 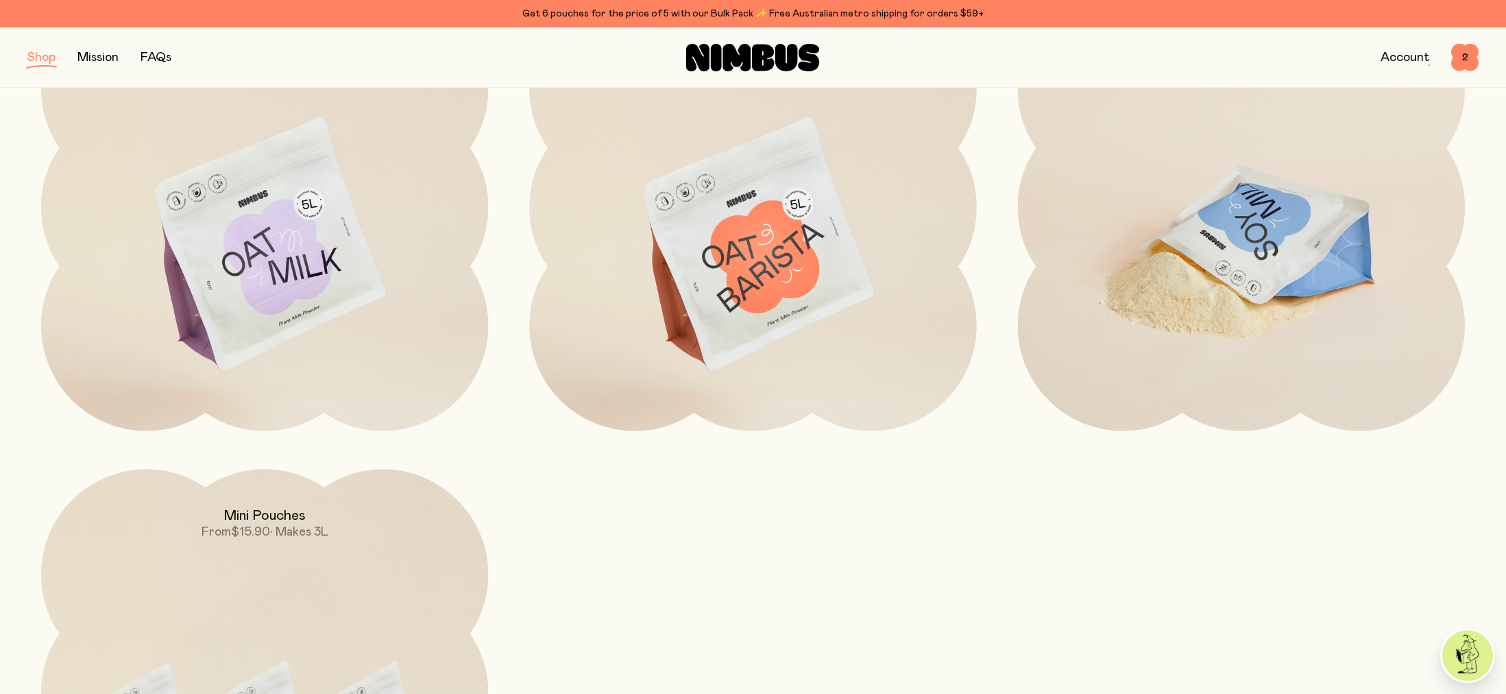 I want to click on span: 2, so click(x=1465, y=58).